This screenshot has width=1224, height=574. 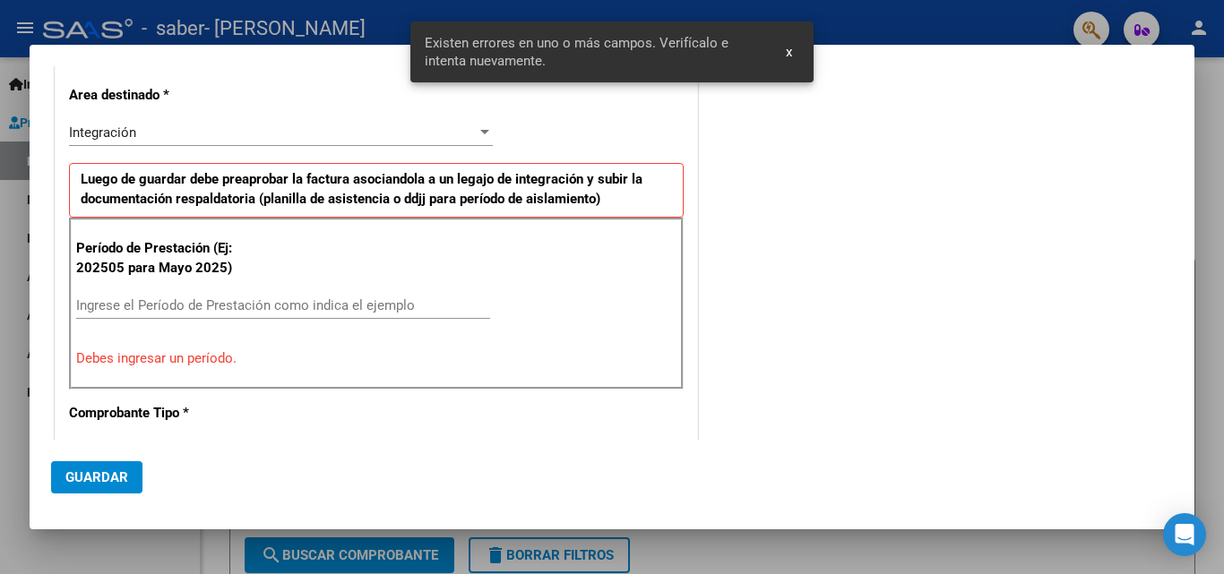 What do you see at coordinates (102, 133) in the screenshot?
I see `span: Integración` at bounding box center [102, 133].